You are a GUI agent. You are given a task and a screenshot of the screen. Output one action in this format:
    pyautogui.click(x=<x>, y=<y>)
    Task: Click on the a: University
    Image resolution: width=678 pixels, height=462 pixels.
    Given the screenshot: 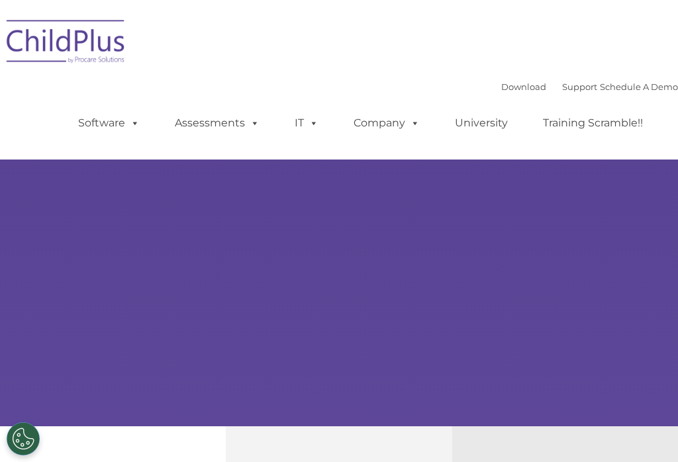 What is the action you would take?
    pyautogui.click(x=481, y=123)
    